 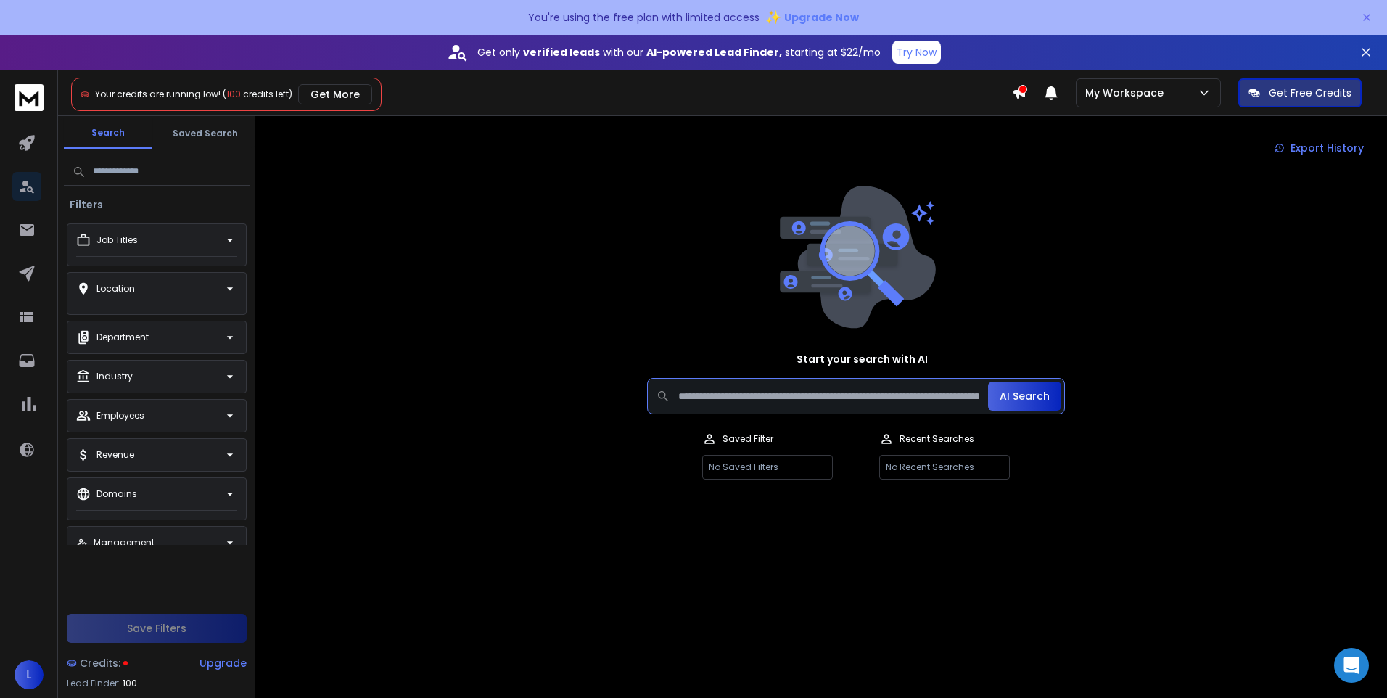 I want to click on button: Try Now, so click(x=916, y=52).